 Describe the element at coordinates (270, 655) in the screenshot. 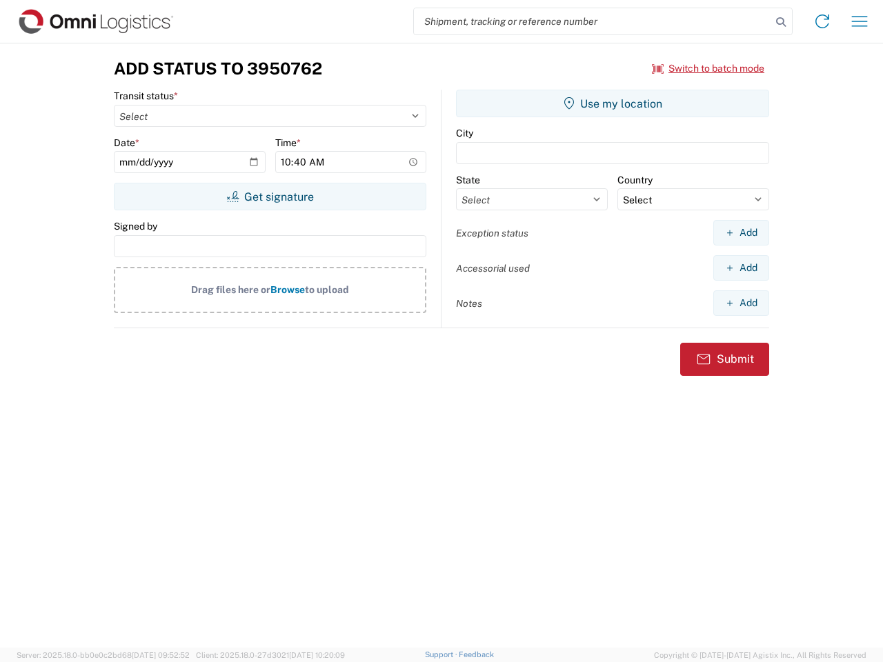

I see `span: Client: 2025.18.0-27d3021` at that location.